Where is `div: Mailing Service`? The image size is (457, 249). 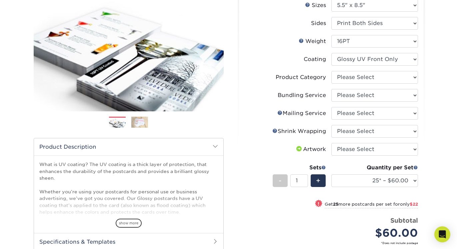
div: Mailing Service is located at coordinates (302, 113).